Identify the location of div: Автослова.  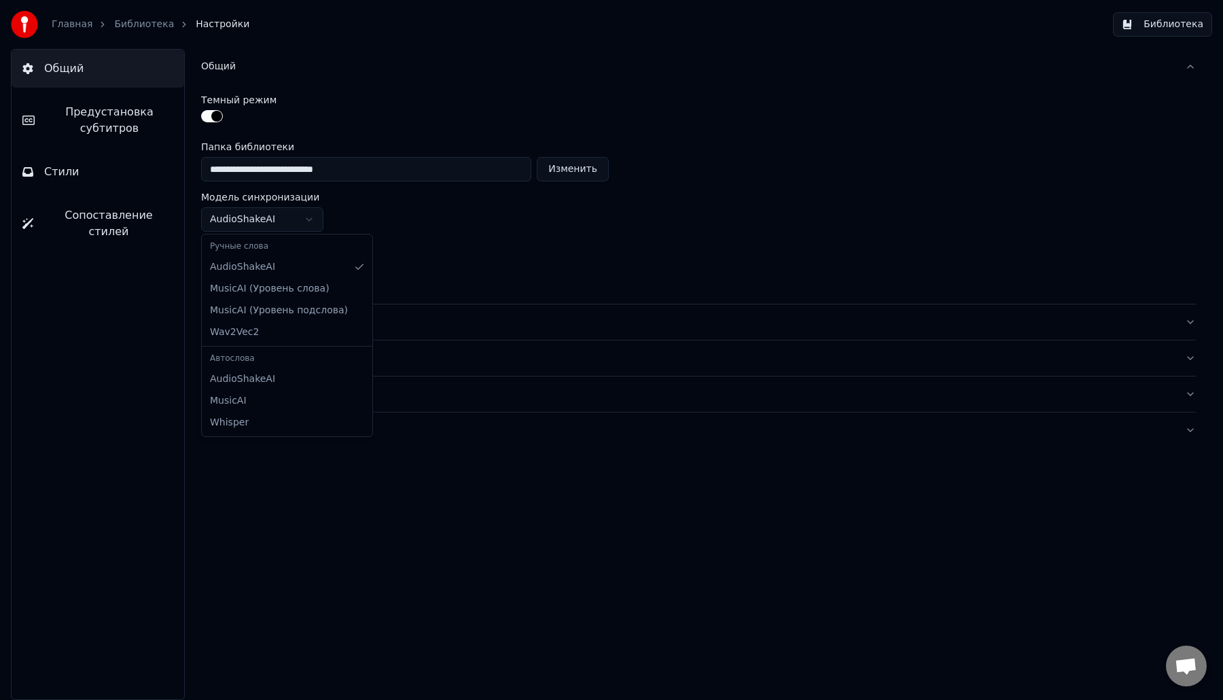
(287, 359).